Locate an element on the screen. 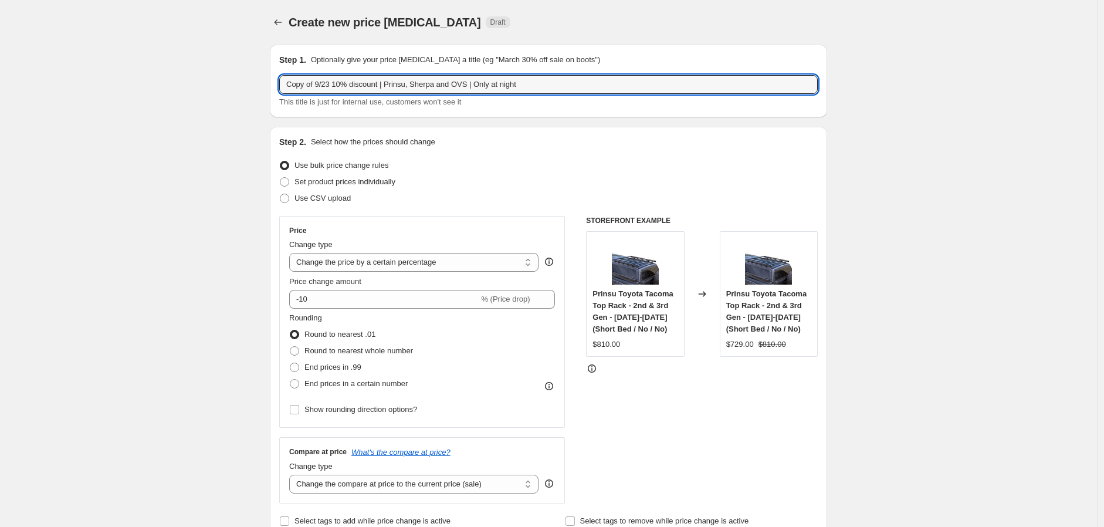 This screenshot has width=1104, height=527. h2: Step 2. is located at coordinates (293, 142).